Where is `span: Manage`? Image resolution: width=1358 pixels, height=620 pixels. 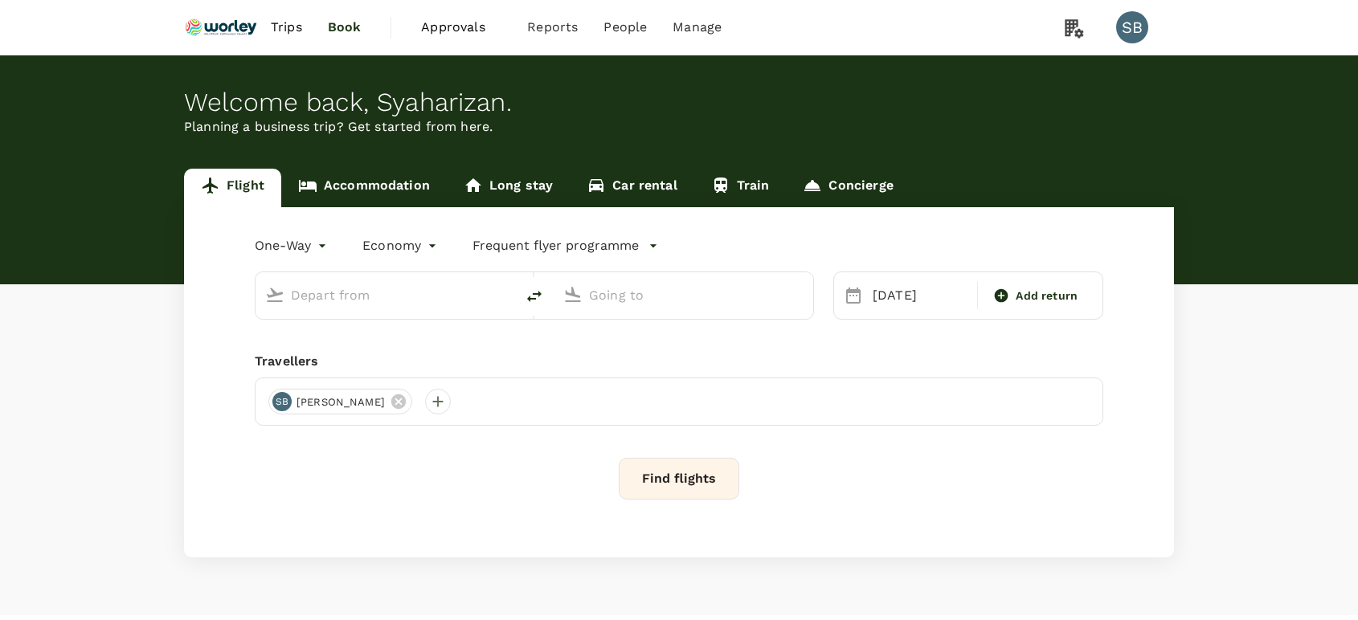
span: Manage is located at coordinates (696, 27).